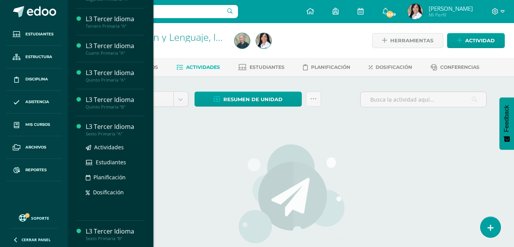  I want to click on span: Herramientas, so click(411, 40).